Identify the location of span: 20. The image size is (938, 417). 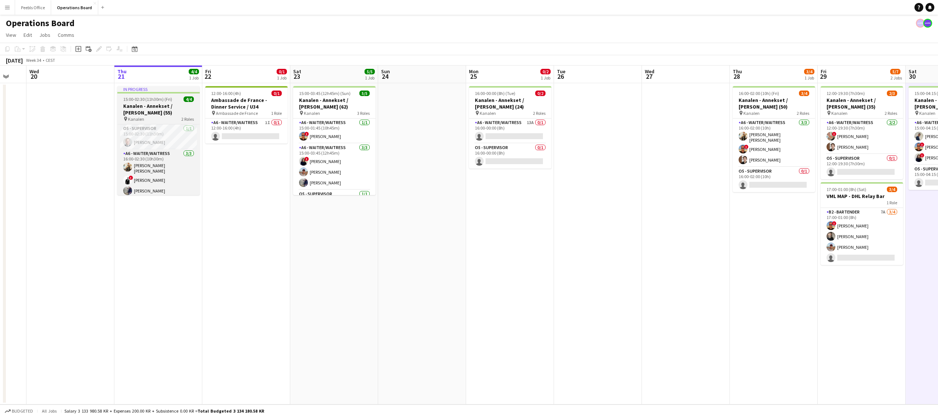
(33, 76).